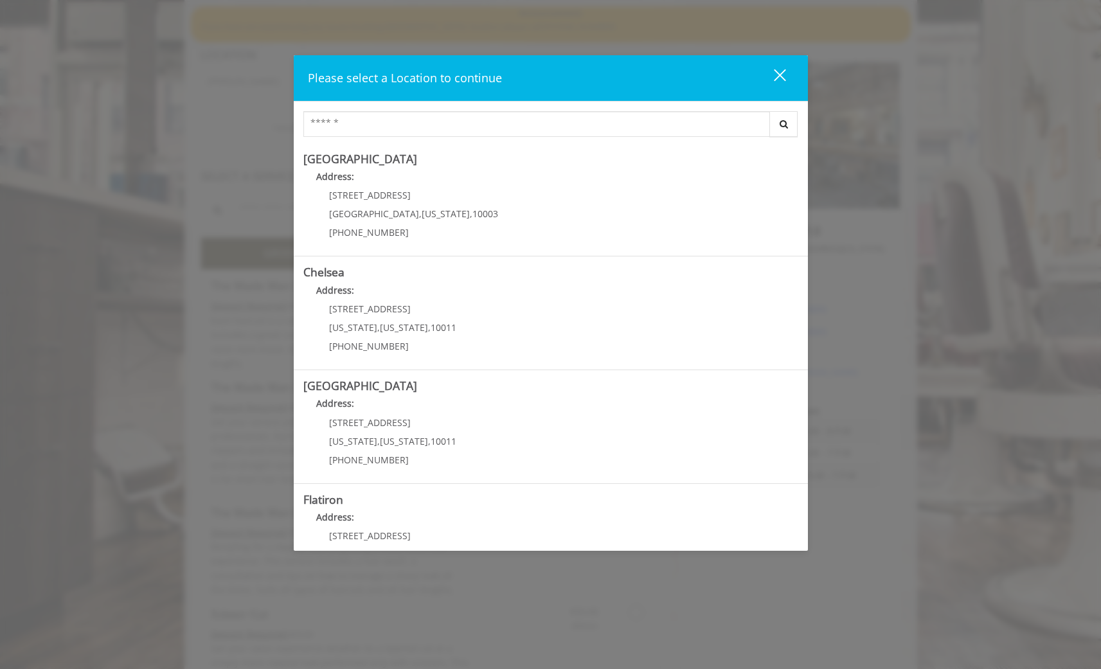  What do you see at coordinates (485, 213) in the screenshot?
I see `span: 10003` at bounding box center [485, 213].